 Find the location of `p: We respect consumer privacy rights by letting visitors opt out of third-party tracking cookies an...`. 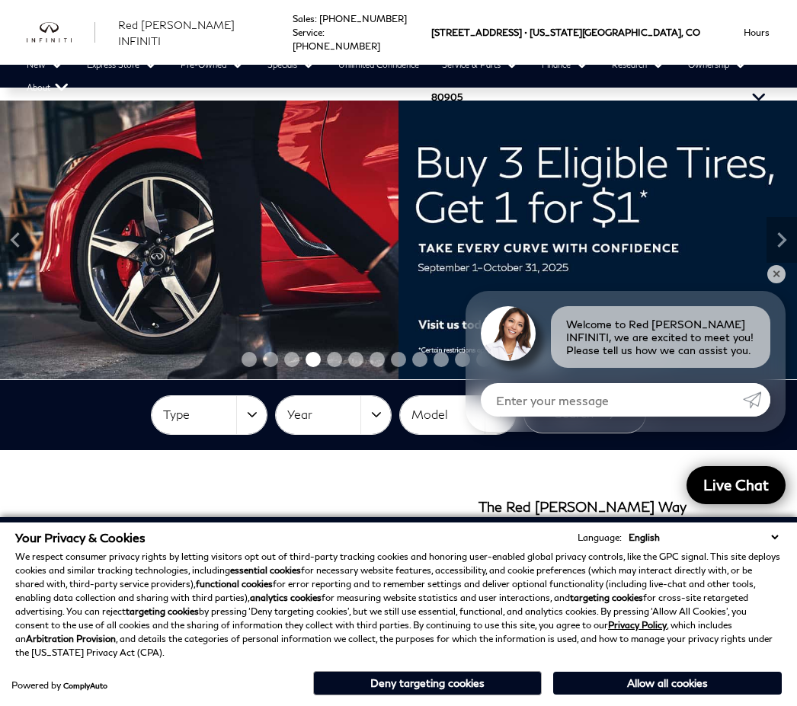

p: We respect consumer privacy rights by letting visitors opt out of third-party tracking cookies an... is located at coordinates (398, 605).